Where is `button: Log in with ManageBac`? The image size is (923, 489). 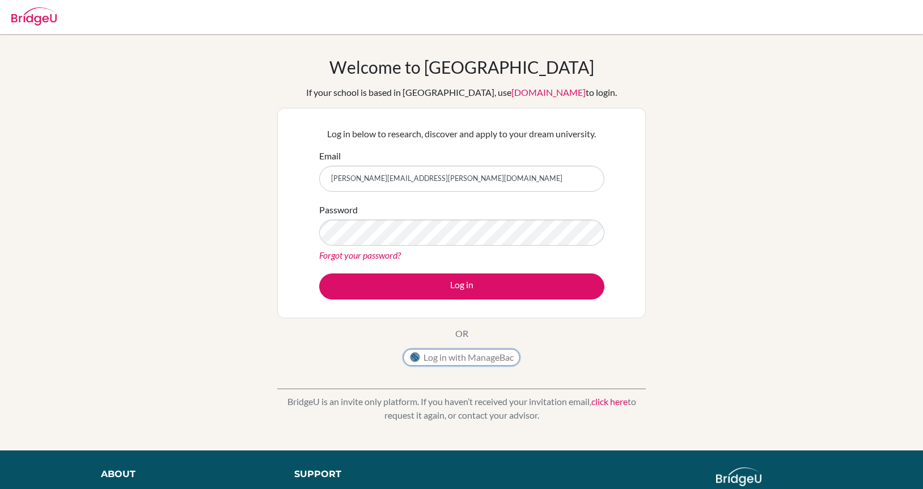
button: Log in with ManageBac is located at coordinates (461, 357).